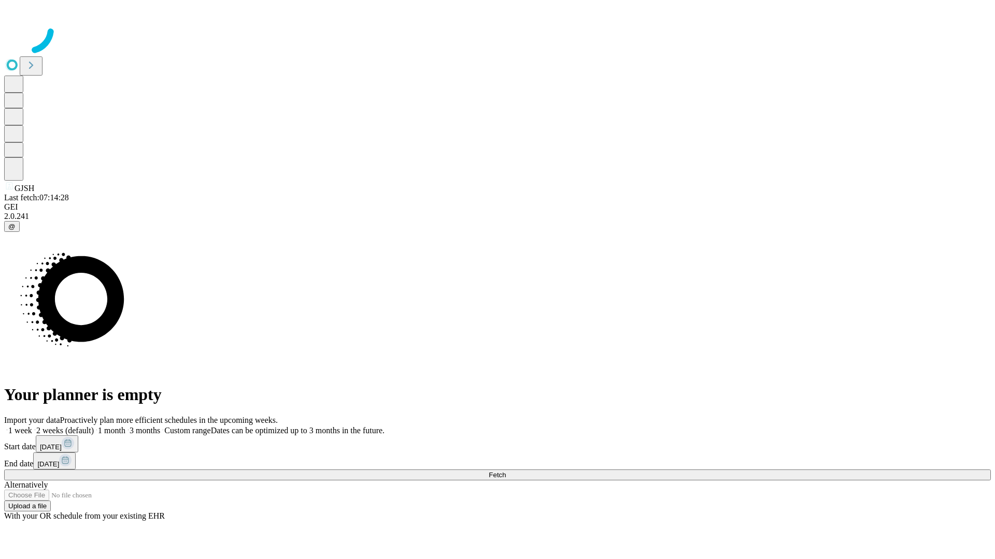 Image resolution: width=995 pixels, height=559 pixels. What do you see at coordinates (65, 430) in the screenshot?
I see `span: 2 weeks (default)` at bounding box center [65, 430].